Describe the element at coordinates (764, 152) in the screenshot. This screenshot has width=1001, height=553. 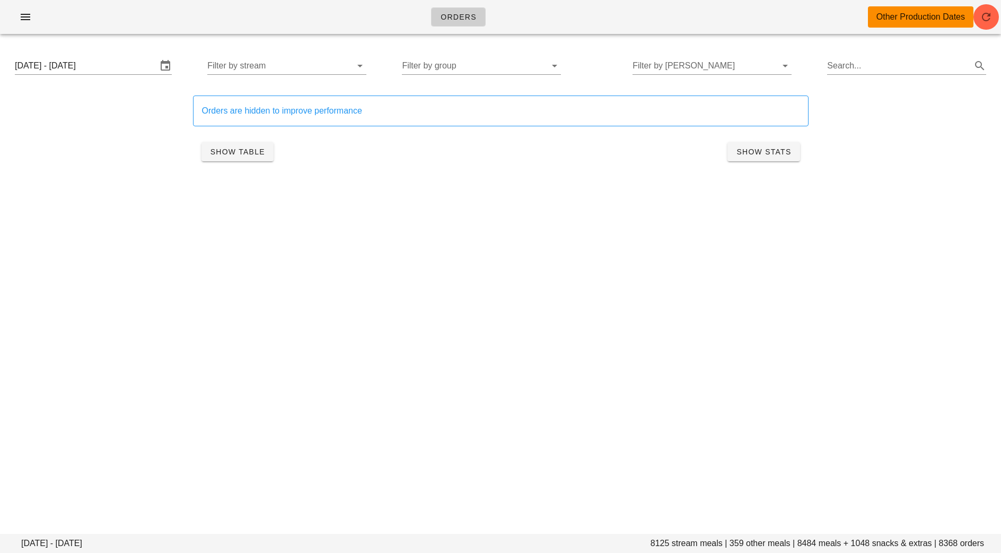
I see `button: Show Stats` at that location.